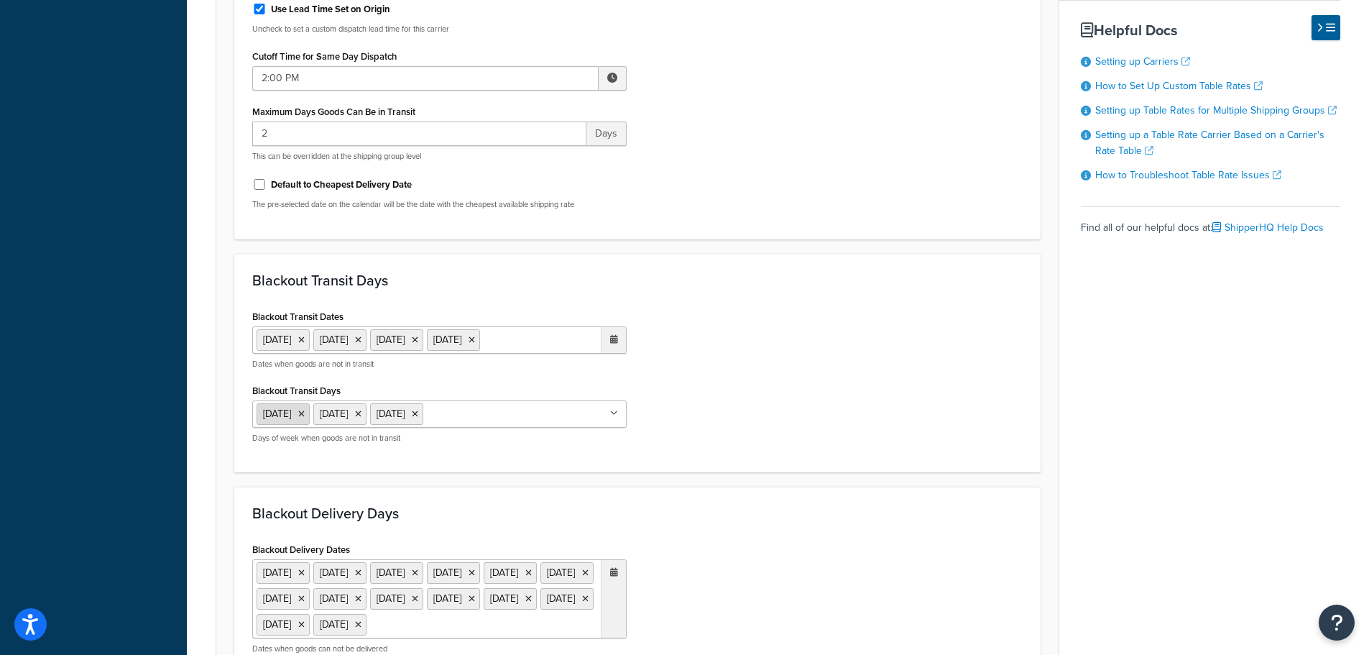 The width and height of the screenshot is (1369, 655). What do you see at coordinates (637, 280) in the screenshot?
I see `h3: Blackout Transit Days` at bounding box center [637, 280].